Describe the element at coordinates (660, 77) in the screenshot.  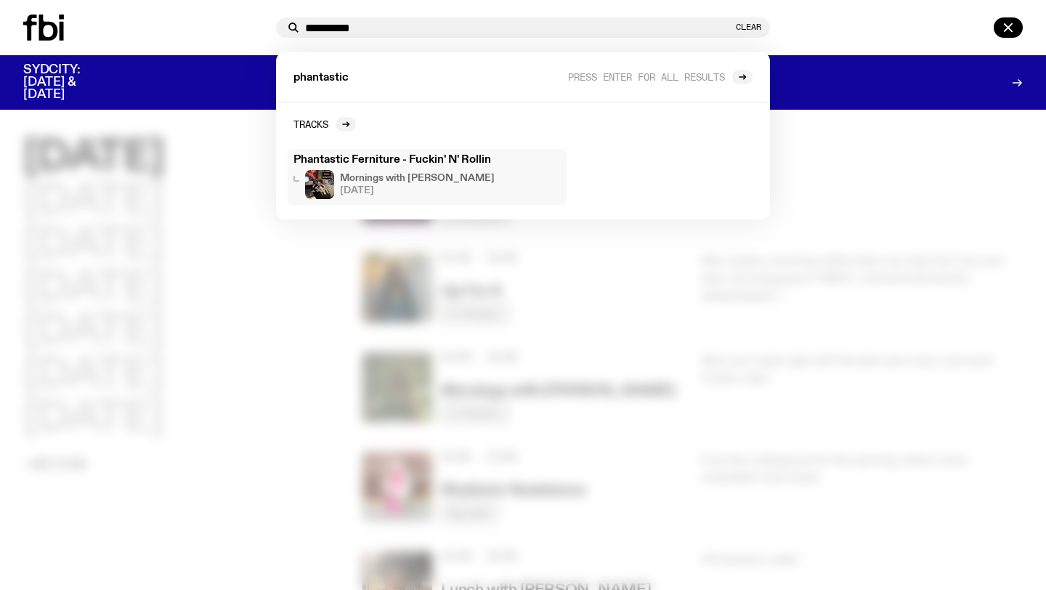
I see `a: Press enter for all results` at that location.